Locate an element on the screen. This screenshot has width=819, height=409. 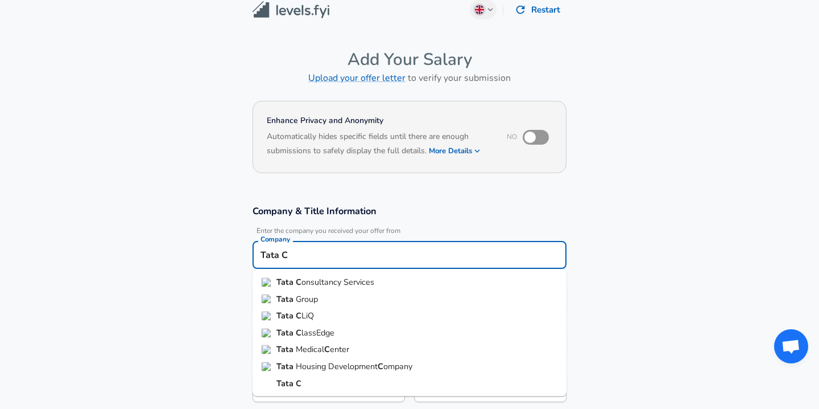
div: Open chat is located at coordinates (792, 346).